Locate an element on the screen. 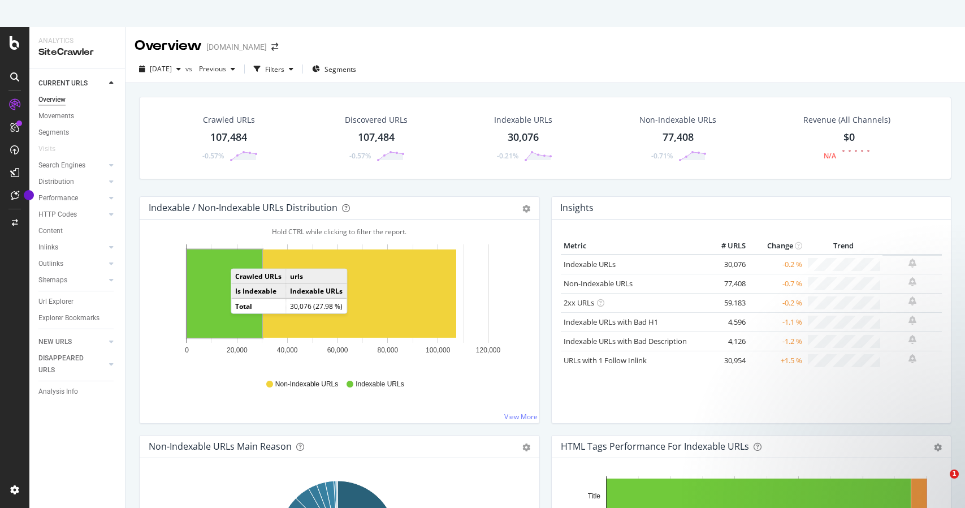 The height and width of the screenshot is (508, 965). a: 2xx URLs is located at coordinates (579, 302).